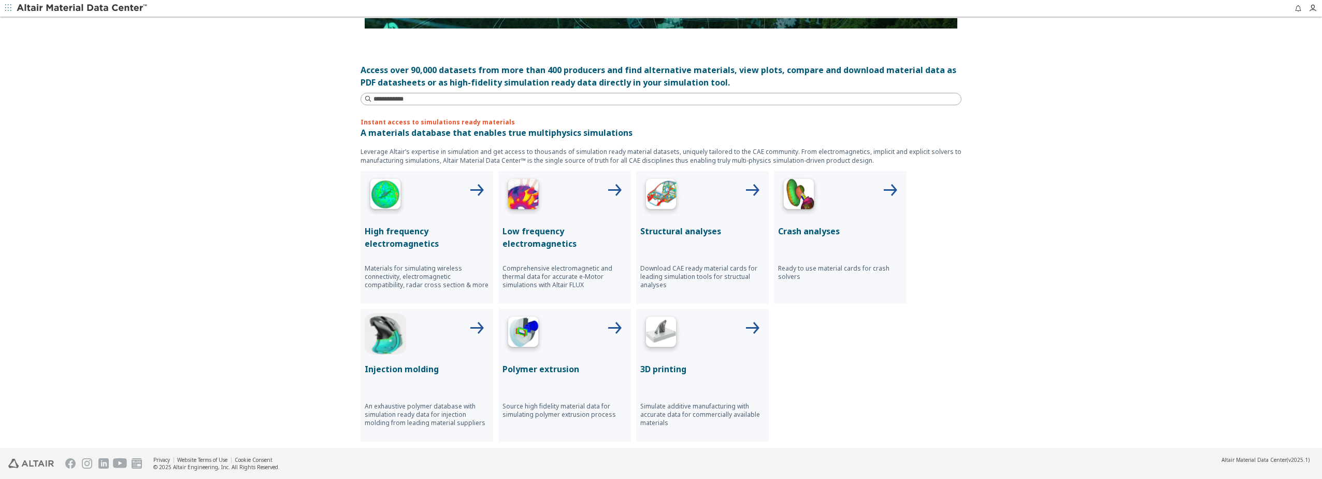 The width and height of the screenshot is (1322, 479). Describe the element at coordinates (427, 414) in the screenshot. I see `p: An exhaustive polymer database with simulation ready data for injection molding from leading mate...` at that location.